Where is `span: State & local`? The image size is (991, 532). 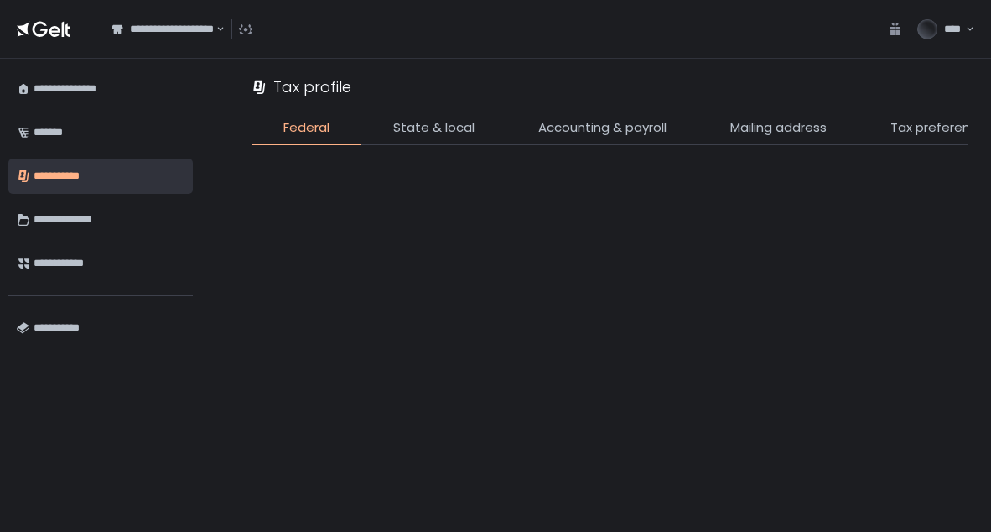 span: State & local is located at coordinates (434, 127).